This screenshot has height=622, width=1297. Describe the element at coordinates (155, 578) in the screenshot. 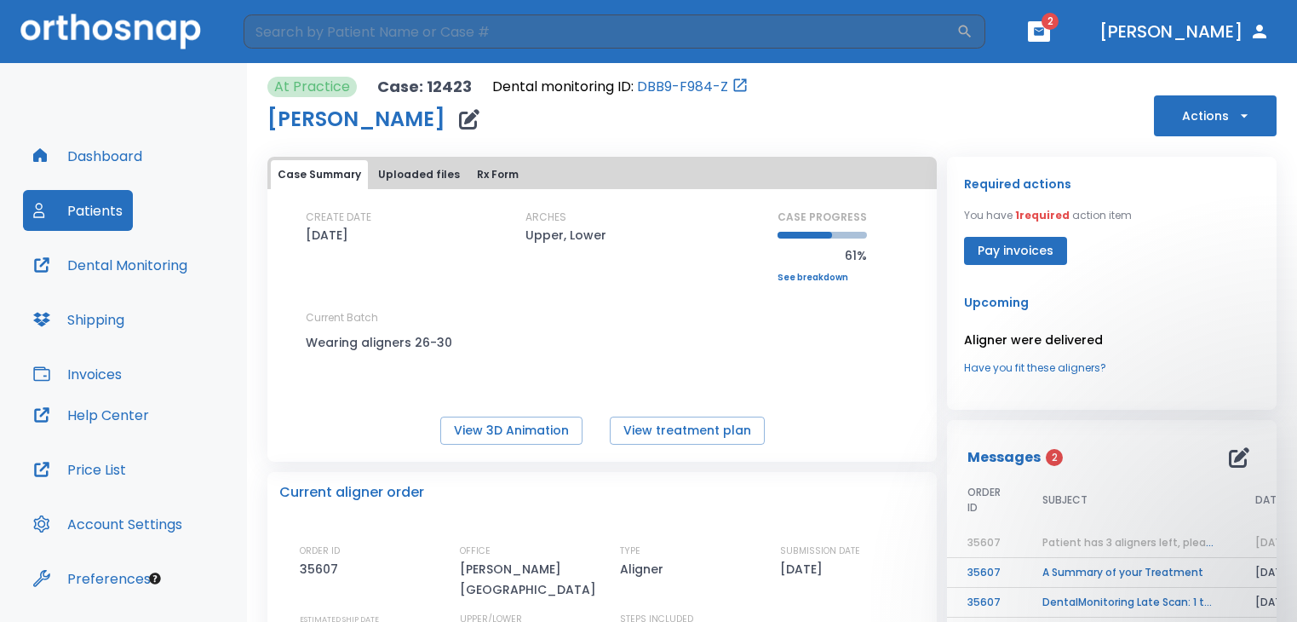

I see `div: Tooltip anchor` at that location.